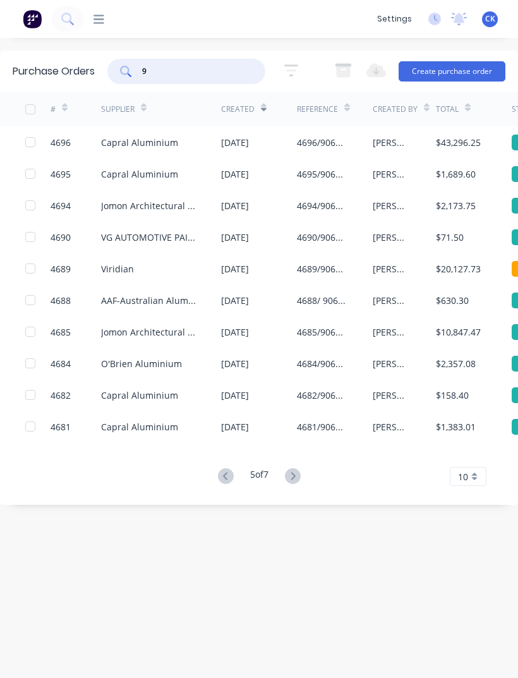  Describe the element at coordinates (395, 109) in the screenshot. I see `div: Created By` at that location.